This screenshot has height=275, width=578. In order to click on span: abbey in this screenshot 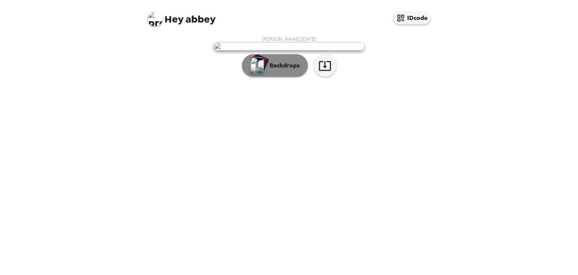, I will do `click(181, 16)`.